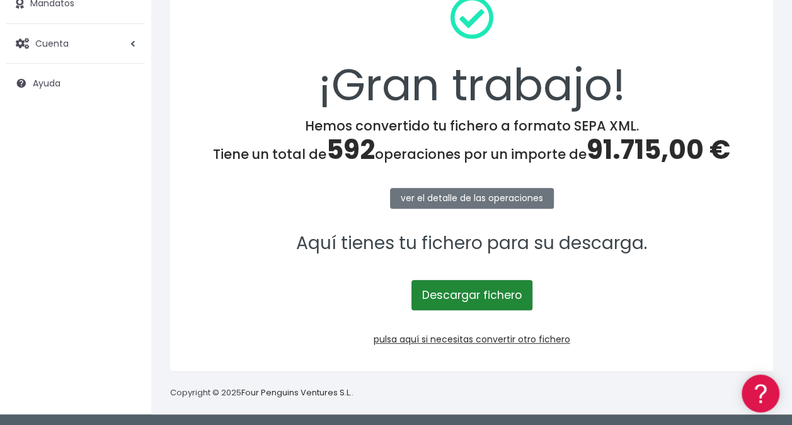  I want to click on span: 91.715,00 €, so click(659, 149).